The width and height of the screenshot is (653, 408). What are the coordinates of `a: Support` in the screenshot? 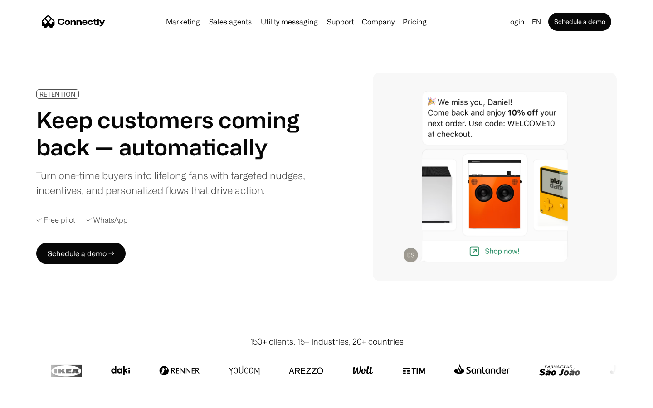 It's located at (340, 22).